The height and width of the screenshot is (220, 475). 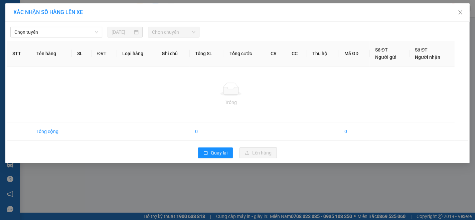 What do you see at coordinates (207, 53) in the screenshot?
I see `th: Tổng SL` at bounding box center [207, 53].